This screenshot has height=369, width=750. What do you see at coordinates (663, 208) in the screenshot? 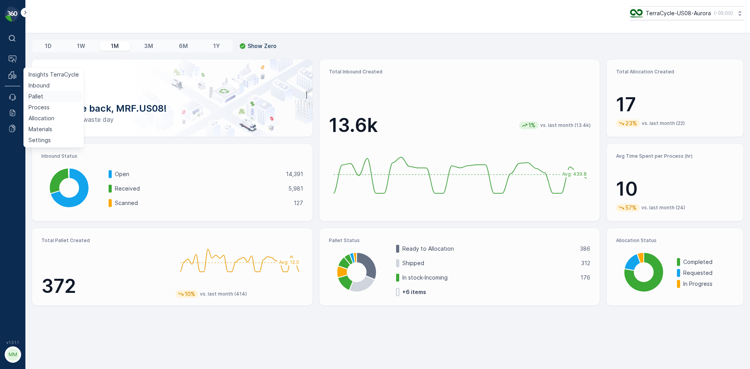
I see `p: vs. last month (24)` at bounding box center [663, 208].